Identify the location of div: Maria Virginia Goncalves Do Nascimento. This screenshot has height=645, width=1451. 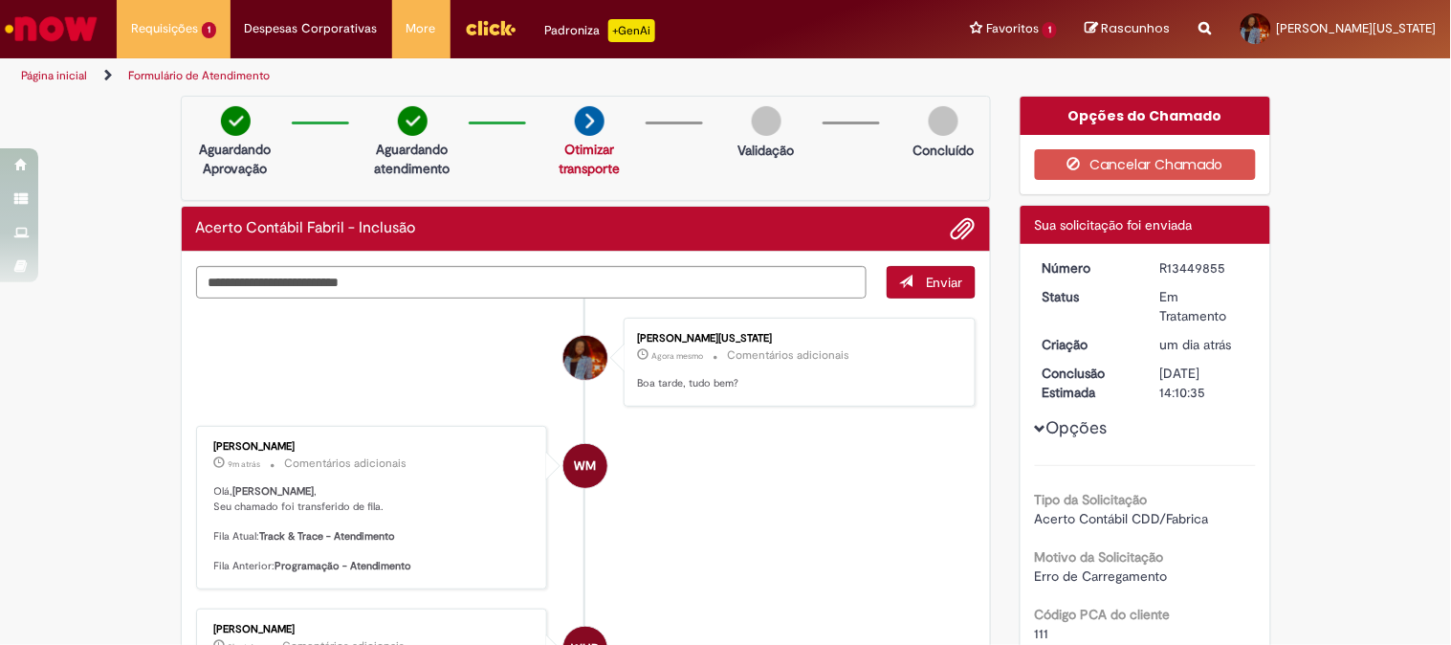
(585, 358).